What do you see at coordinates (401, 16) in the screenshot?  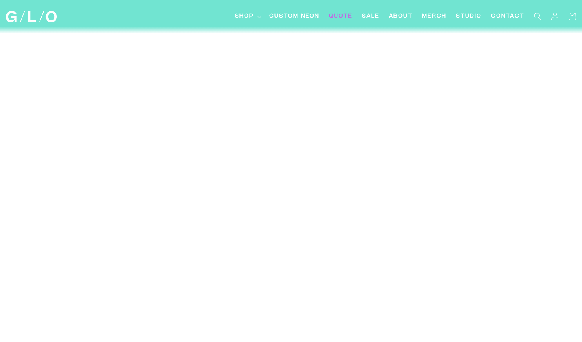 I see `a: About` at bounding box center [401, 16].